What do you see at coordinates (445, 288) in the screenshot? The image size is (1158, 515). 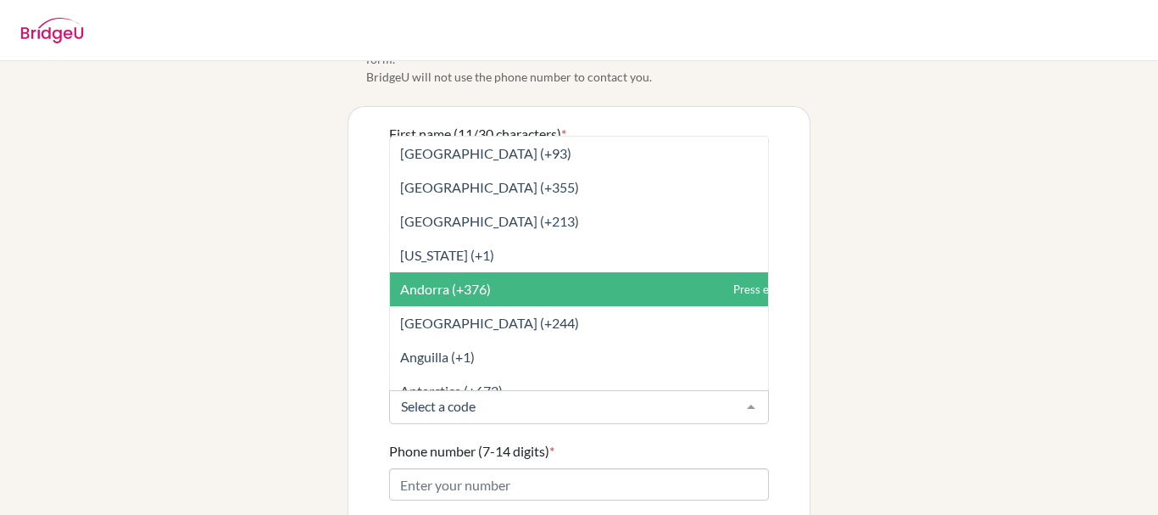 I see `span: Andorra (+376)` at bounding box center [445, 288].